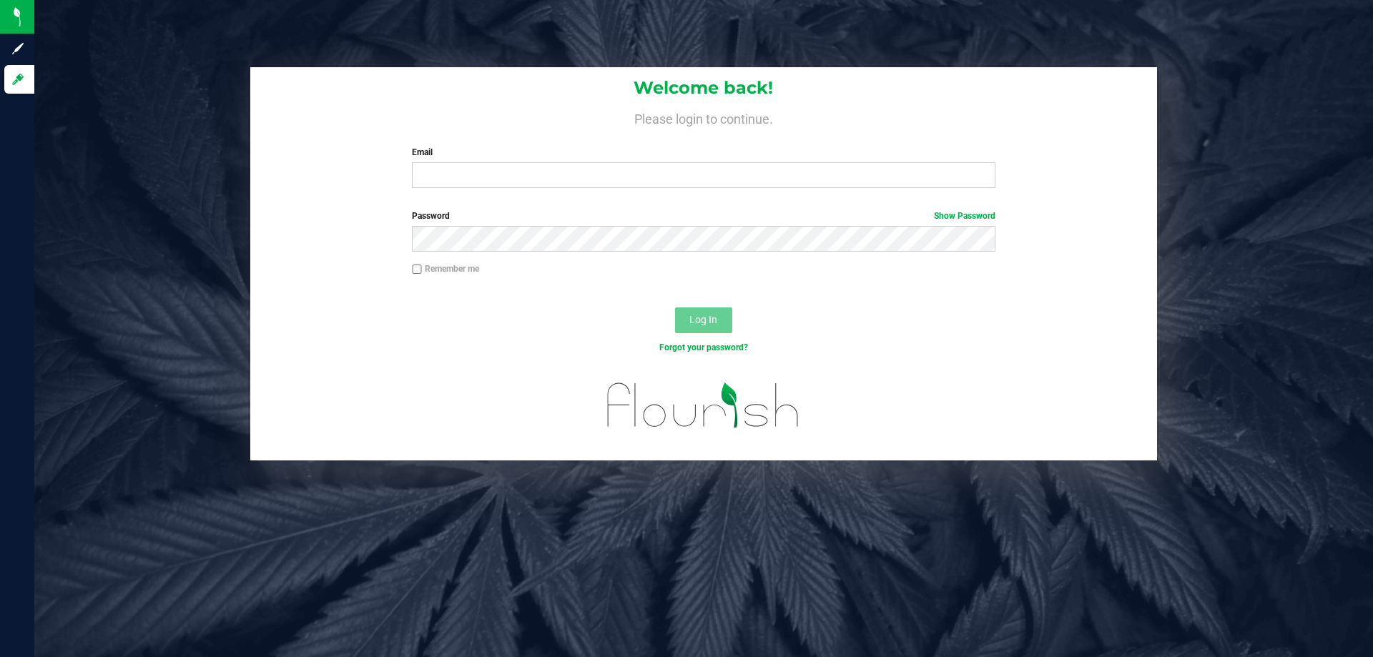 The image size is (1373, 657). I want to click on inline-svg: Sign up, so click(18, 49).